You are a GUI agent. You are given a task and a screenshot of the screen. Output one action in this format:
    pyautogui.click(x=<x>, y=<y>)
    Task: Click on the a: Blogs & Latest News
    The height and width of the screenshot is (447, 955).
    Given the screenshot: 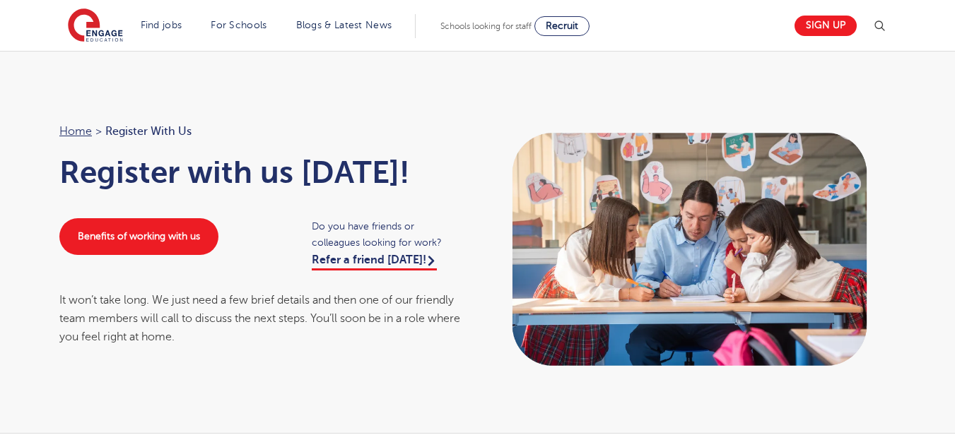 What is the action you would take?
    pyautogui.click(x=344, y=25)
    